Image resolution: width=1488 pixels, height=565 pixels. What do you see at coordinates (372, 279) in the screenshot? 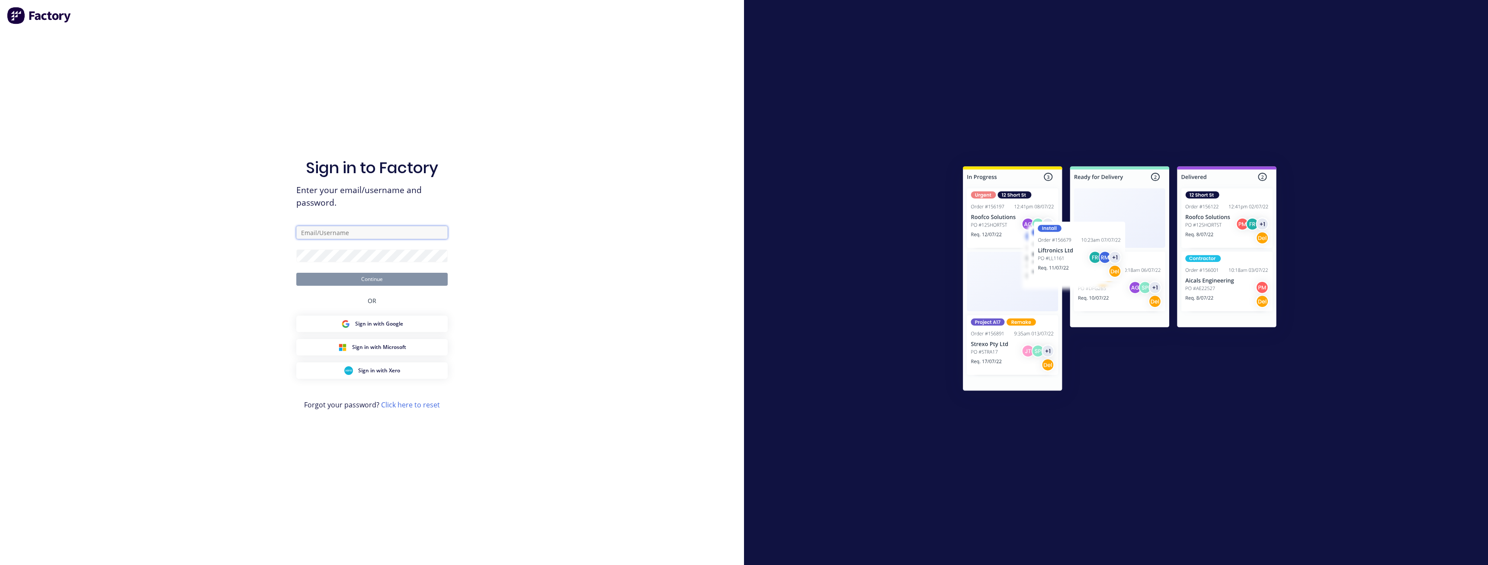
I see `button: Continue` at bounding box center [372, 279].